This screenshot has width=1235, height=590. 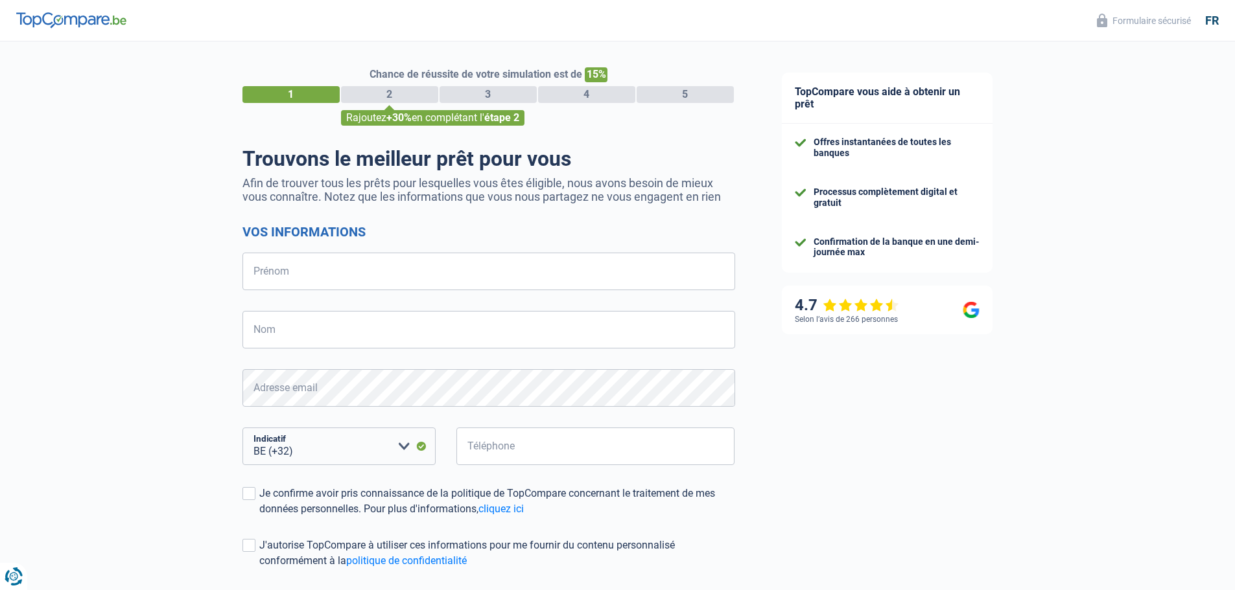 What do you see at coordinates (1143, 20) in the screenshot?
I see `button: Formulaire sécurisé` at bounding box center [1143, 20].